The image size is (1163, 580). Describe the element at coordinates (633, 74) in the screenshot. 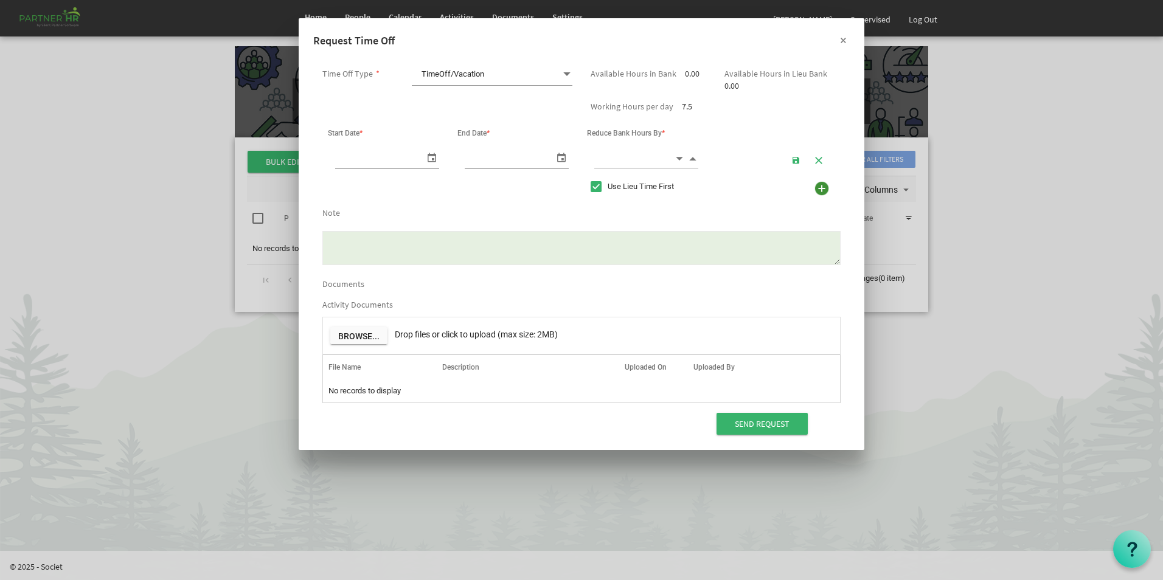

I see `label: Available Hours in Bank` at that location.